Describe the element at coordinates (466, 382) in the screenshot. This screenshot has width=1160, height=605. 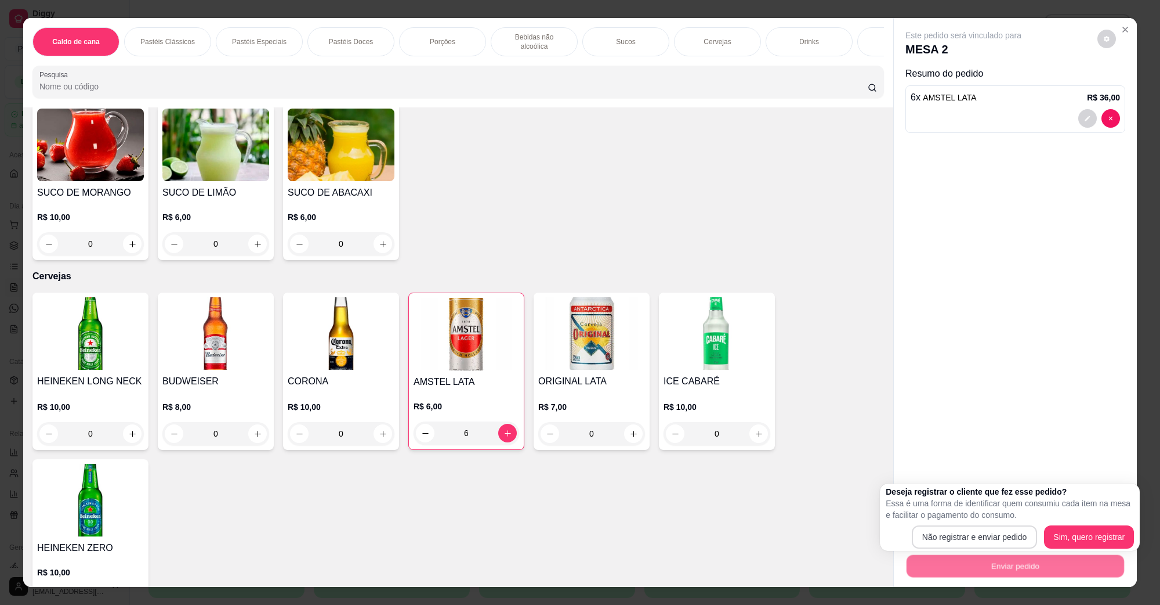
I see `h4: AMSTEL LATA` at that location.